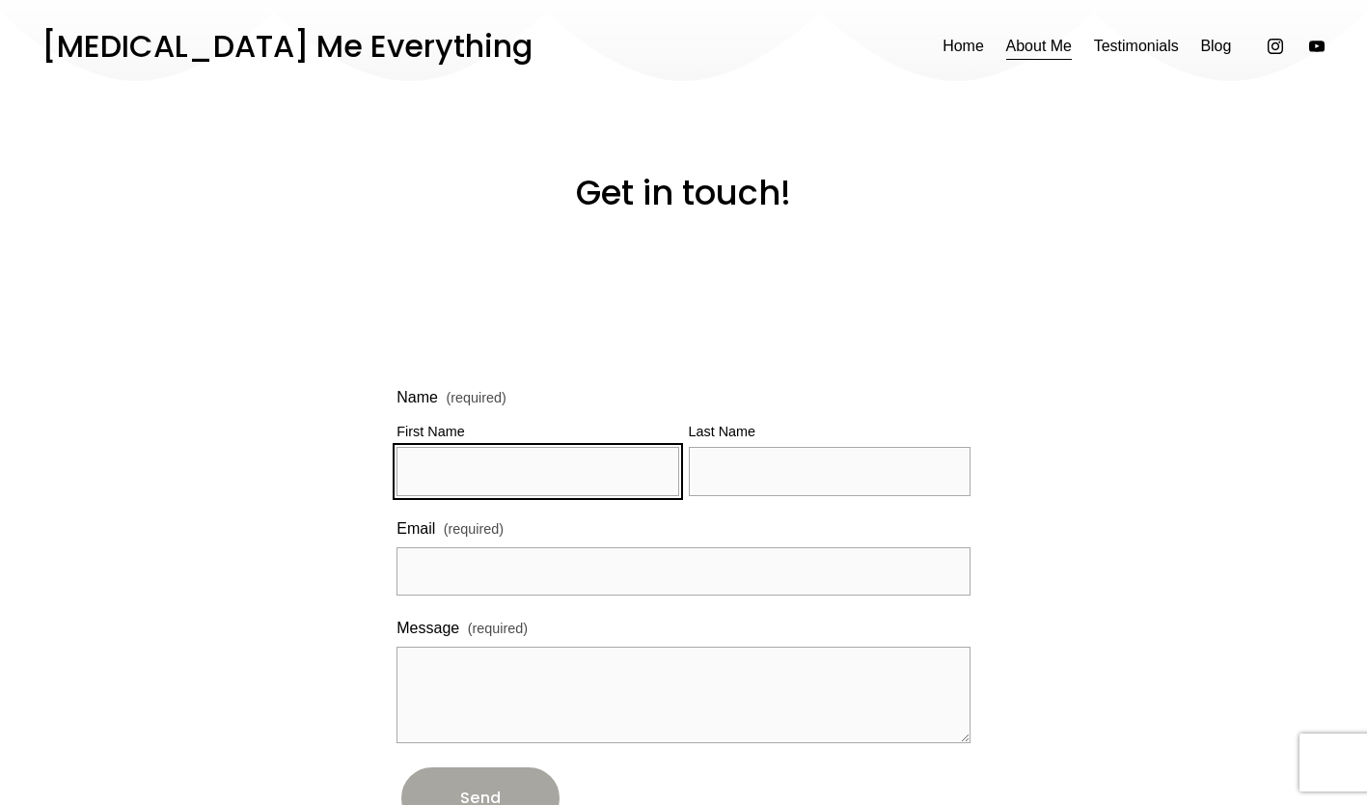 This screenshot has height=805, width=1367. What do you see at coordinates (1276, 46) in the screenshot?
I see `a: Instagram` at bounding box center [1276, 46].